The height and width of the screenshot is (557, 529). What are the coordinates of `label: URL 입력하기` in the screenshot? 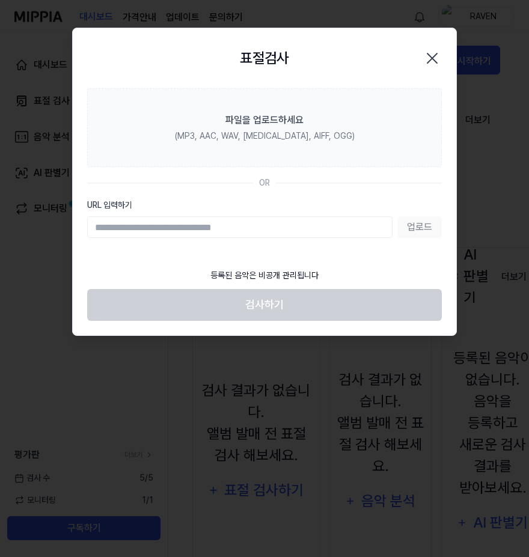 It's located at (264, 205).